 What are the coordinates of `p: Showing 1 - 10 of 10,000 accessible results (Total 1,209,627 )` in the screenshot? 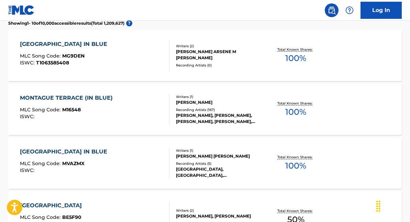 It's located at (66, 23).